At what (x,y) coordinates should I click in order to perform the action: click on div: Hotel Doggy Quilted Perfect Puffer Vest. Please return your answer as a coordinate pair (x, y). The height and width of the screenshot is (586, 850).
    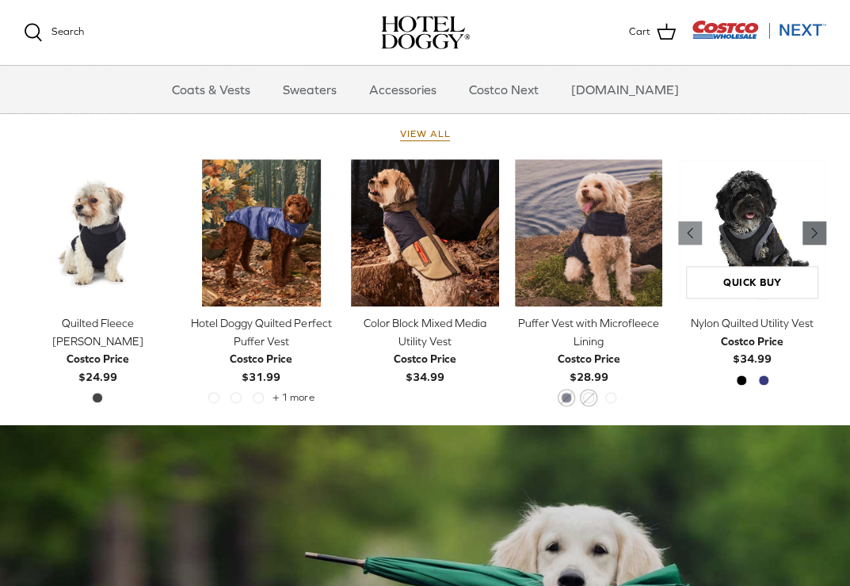
    Looking at the image, I should click on (262, 332).